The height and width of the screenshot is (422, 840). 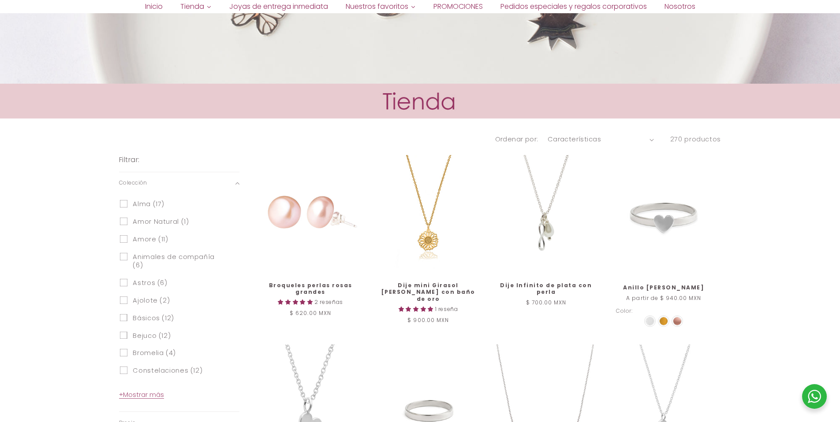 I want to click on span: Astros (6), so click(x=150, y=283).